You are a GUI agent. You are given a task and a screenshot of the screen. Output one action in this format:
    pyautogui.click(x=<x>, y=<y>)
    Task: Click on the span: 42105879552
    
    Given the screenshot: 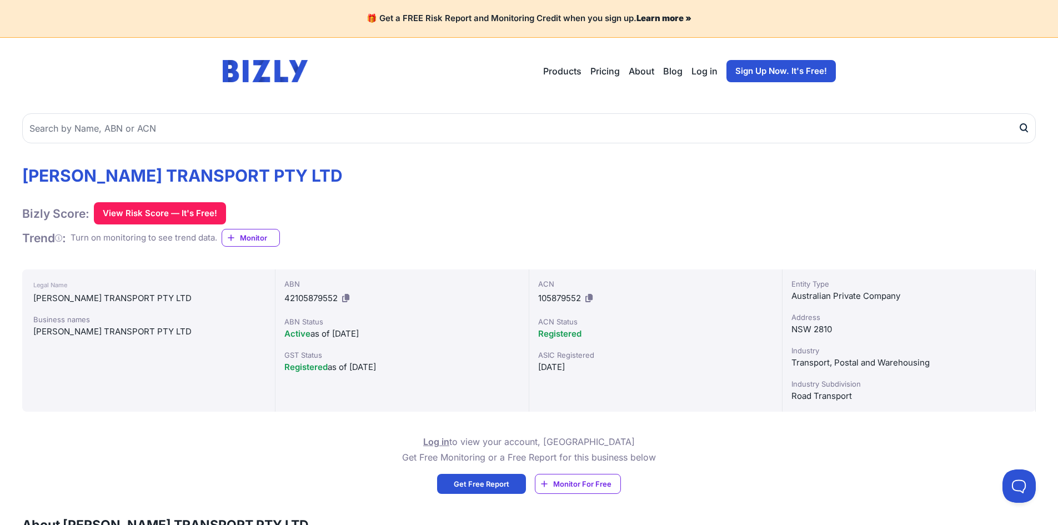 What is the action you would take?
    pyautogui.click(x=311, y=298)
    